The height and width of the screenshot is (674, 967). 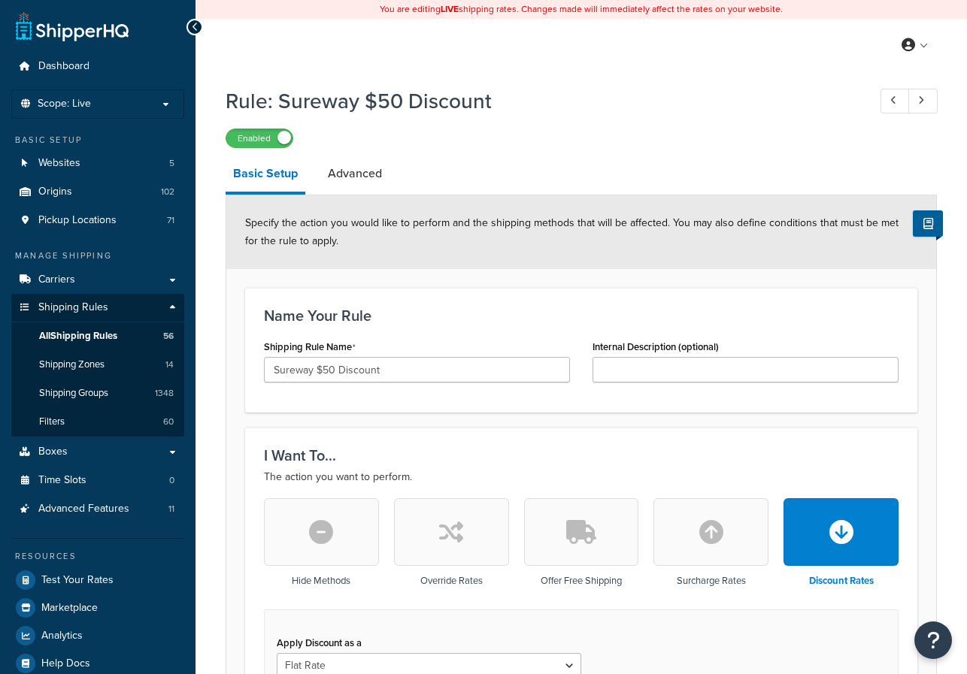 What do you see at coordinates (171, 509) in the screenshot?
I see `span: 11` at bounding box center [171, 509].